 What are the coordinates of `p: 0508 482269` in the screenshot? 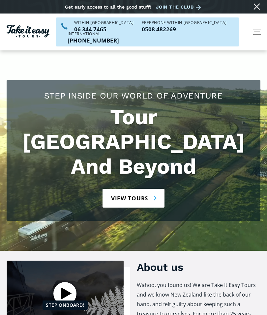 It's located at (184, 29).